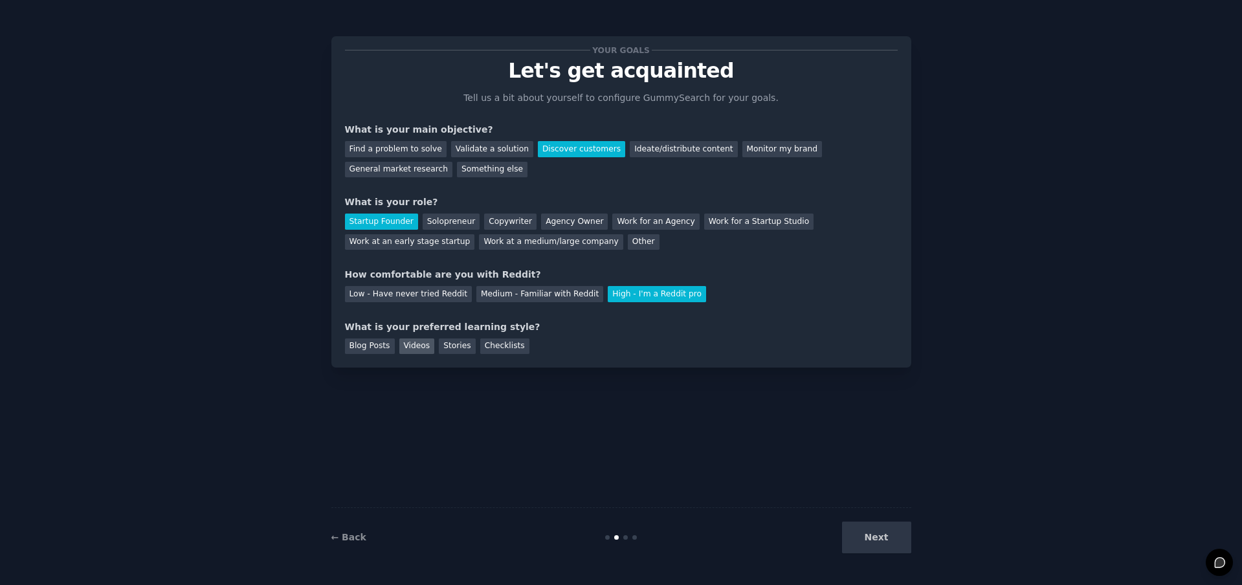  Describe the element at coordinates (621, 327) in the screenshot. I see `div: What is your preferred learning style?` at that location.